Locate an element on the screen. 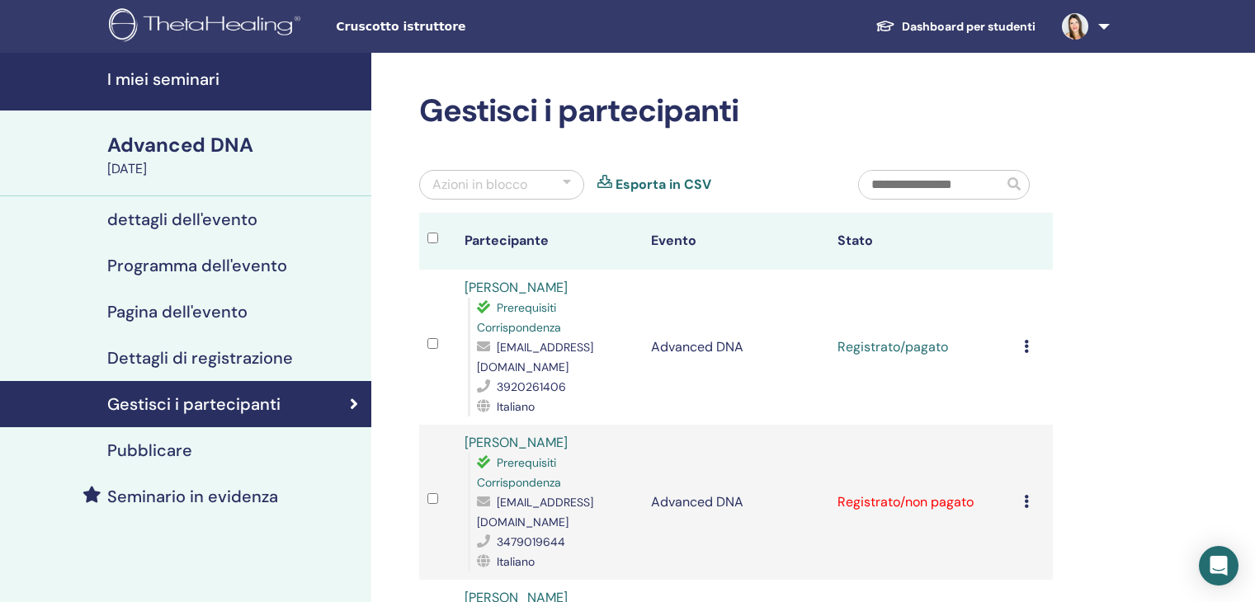 This screenshot has height=602, width=1255. img: logo.png is located at coordinates (207, 26).